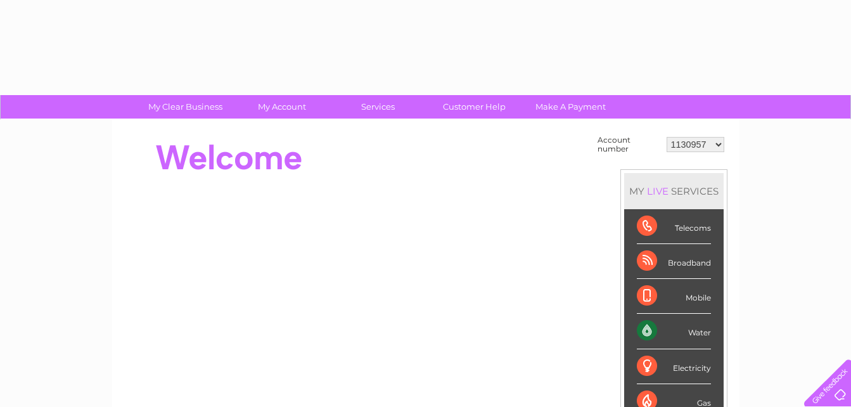 The image size is (851, 407). I want to click on a: Customer Help, so click(474, 106).